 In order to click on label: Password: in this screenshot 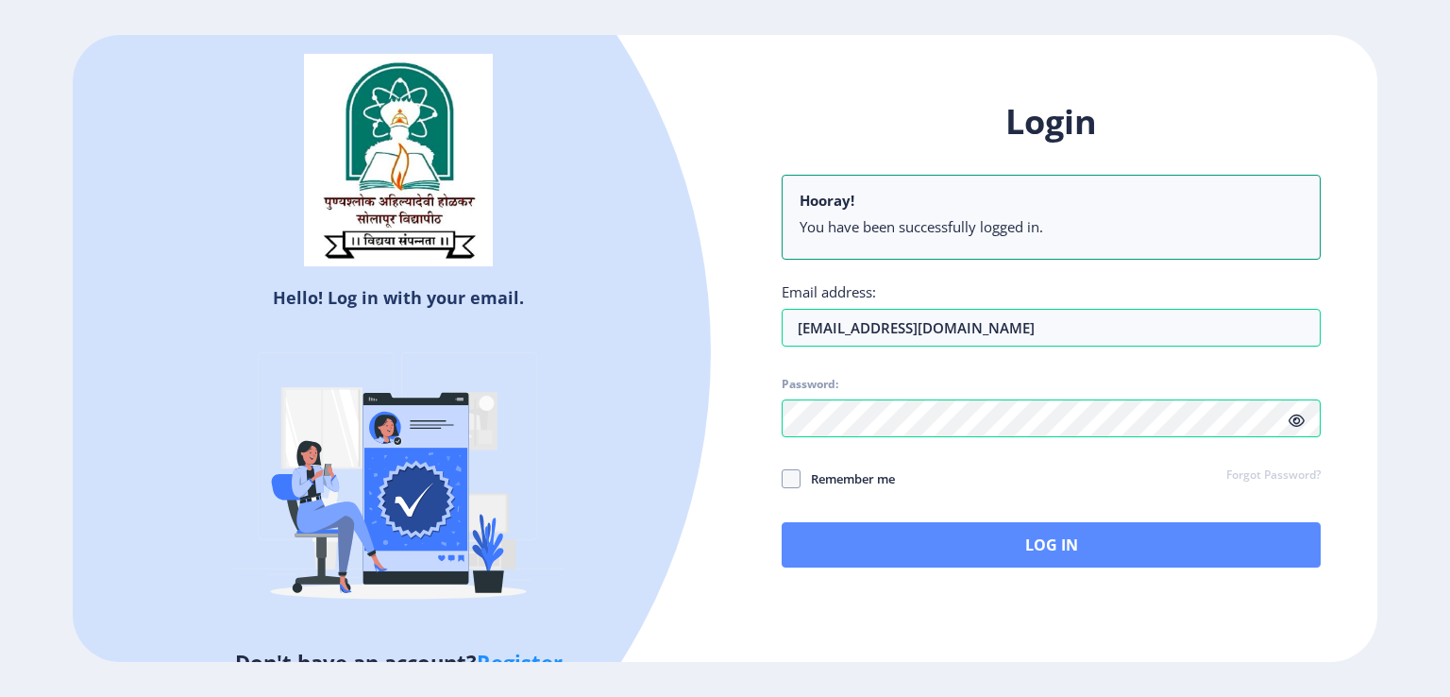, I will do `click(810, 384)`.